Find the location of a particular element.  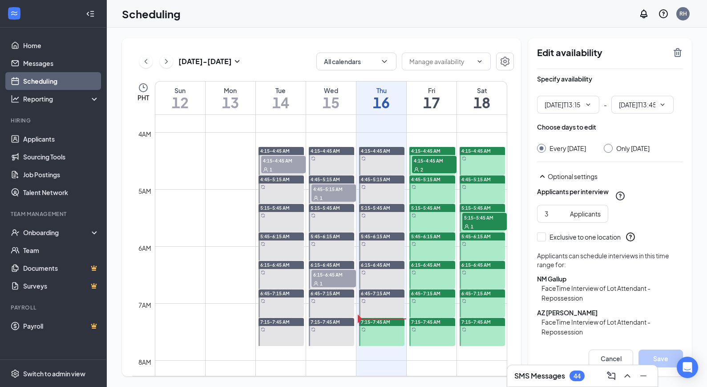

h3: SMS Messages is located at coordinates (540, 375).